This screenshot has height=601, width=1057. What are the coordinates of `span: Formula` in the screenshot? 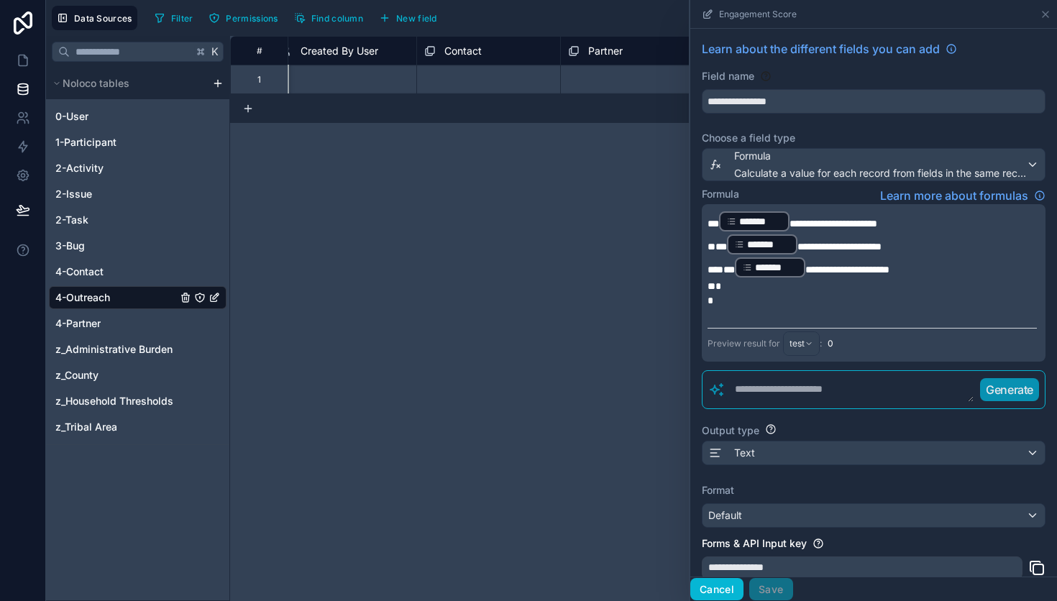 It's located at (880, 156).